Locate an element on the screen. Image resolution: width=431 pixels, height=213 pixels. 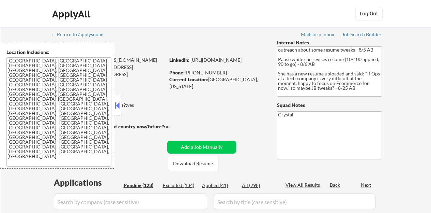
strong: Phone: is located at coordinates (177, 72).